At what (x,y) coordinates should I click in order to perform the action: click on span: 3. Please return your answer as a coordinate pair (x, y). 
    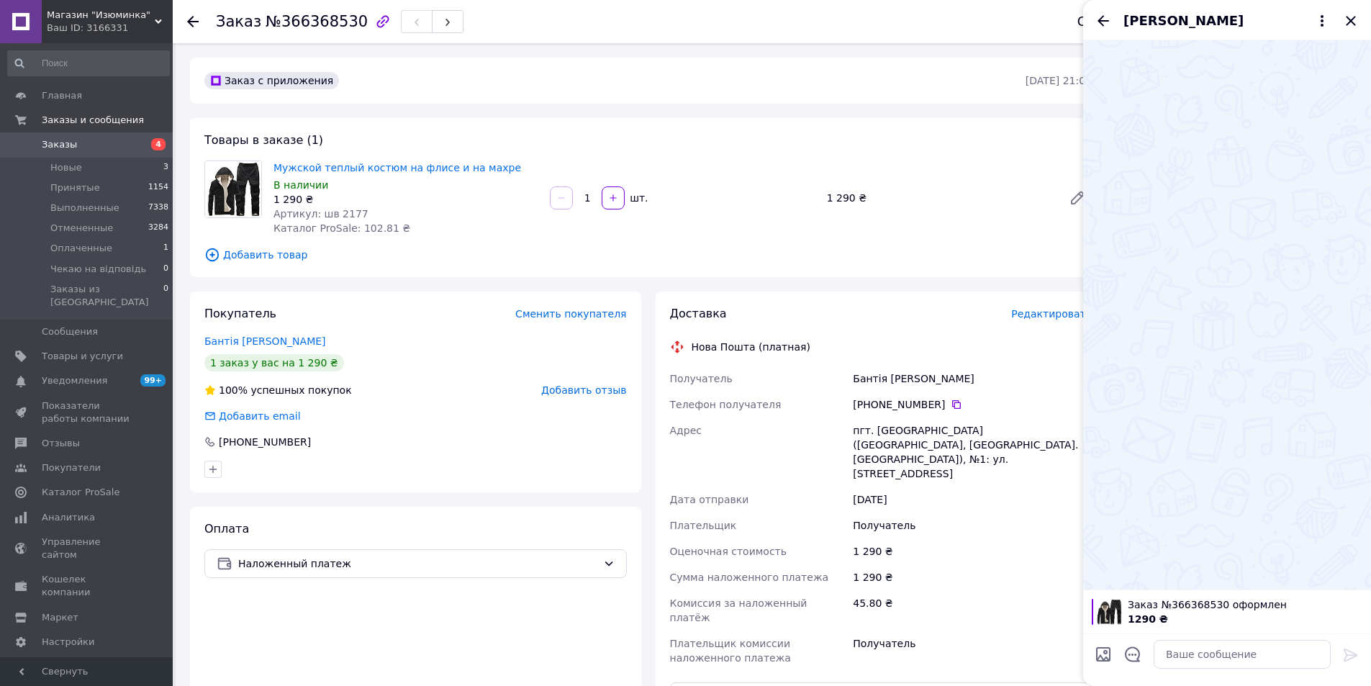
    Looking at the image, I should click on (166, 168).